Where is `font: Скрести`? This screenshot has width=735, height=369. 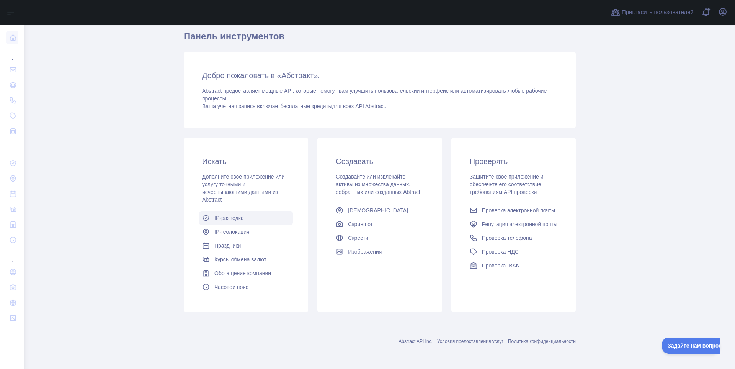
font: Скрести is located at coordinates (358, 238).